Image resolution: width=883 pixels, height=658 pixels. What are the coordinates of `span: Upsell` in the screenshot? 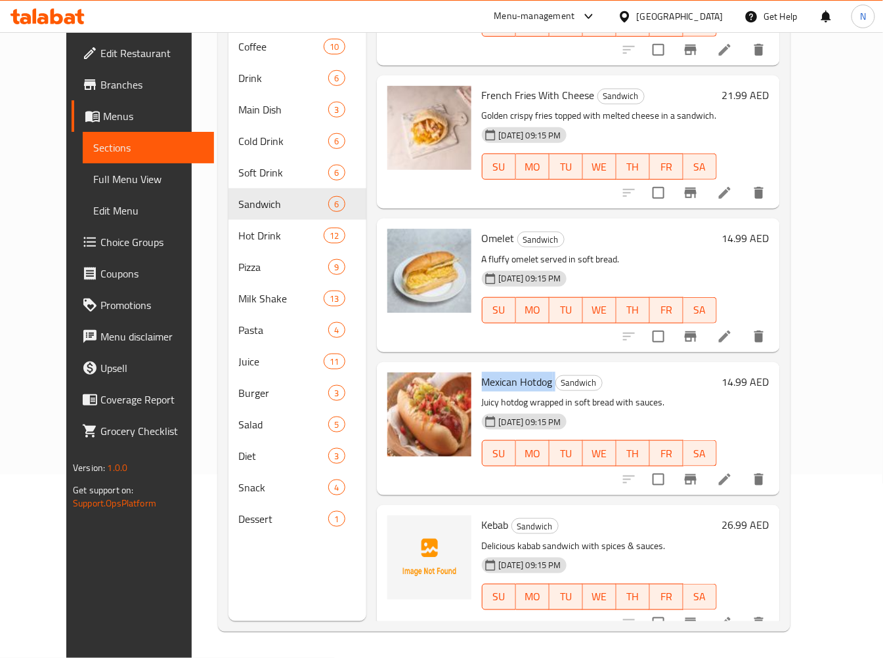 It's located at (152, 368).